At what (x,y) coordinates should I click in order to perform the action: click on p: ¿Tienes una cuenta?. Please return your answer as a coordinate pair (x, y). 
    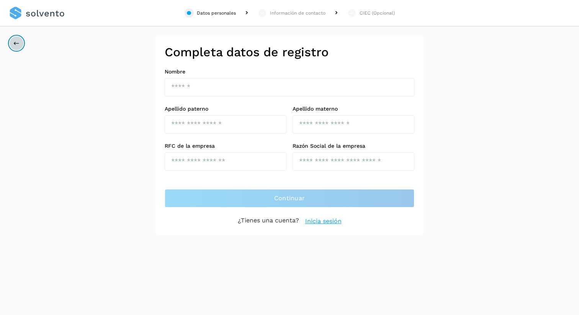
    Looking at the image, I should click on (268, 221).